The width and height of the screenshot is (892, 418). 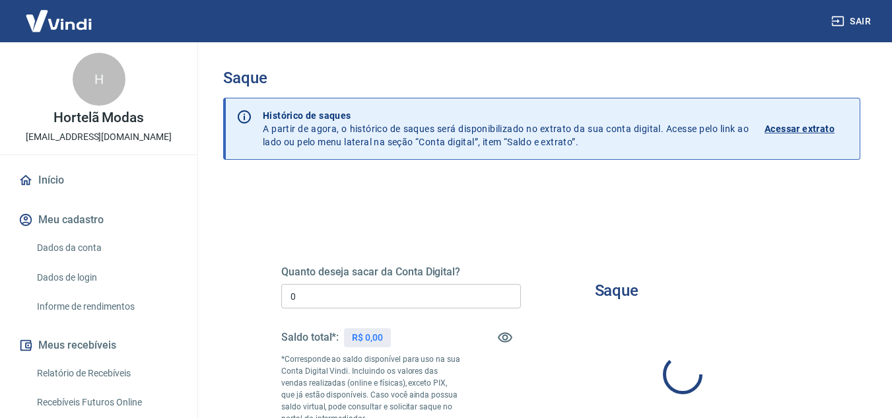 What do you see at coordinates (807, 129) in the screenshot?
I see `a: Acessar extrato` at bounding box center [807, 129].